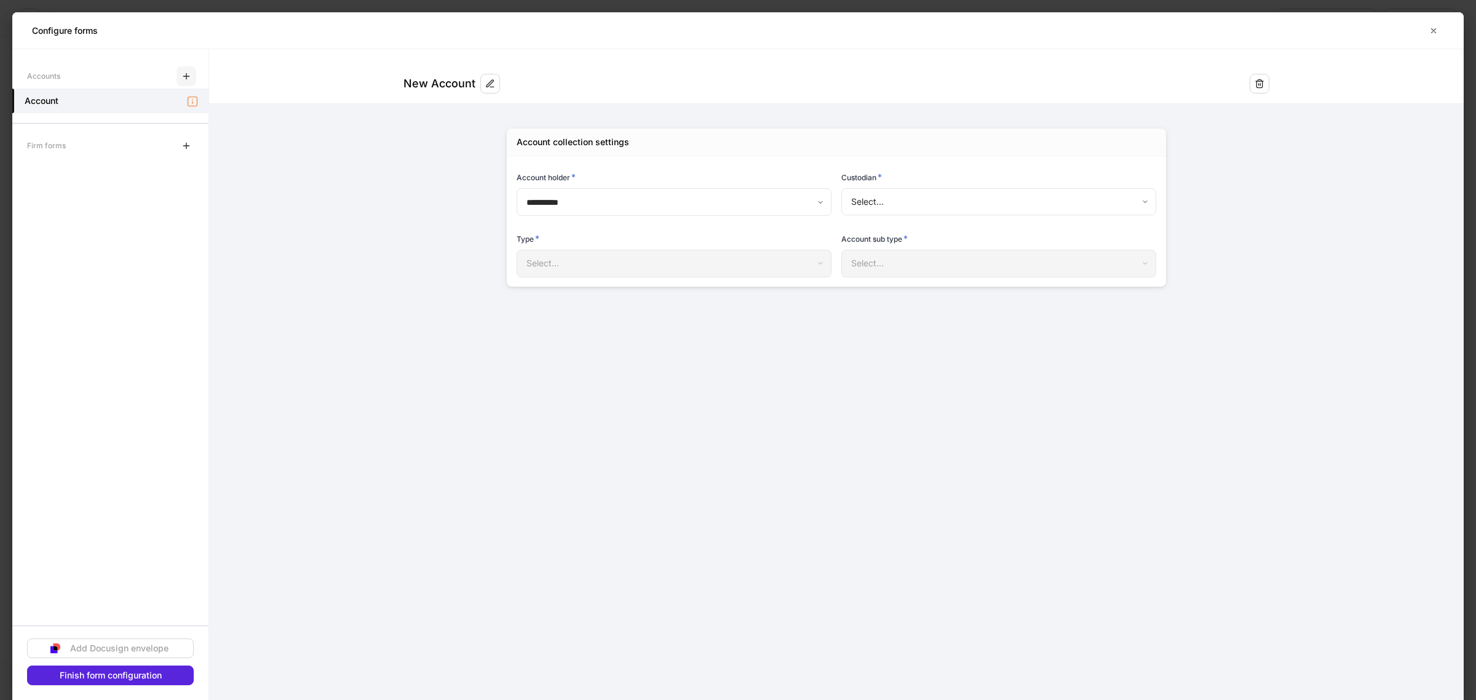 The height and width of the screenshot is (700, 1476). I want to click on div: Account collection settings, so click(573, 142).